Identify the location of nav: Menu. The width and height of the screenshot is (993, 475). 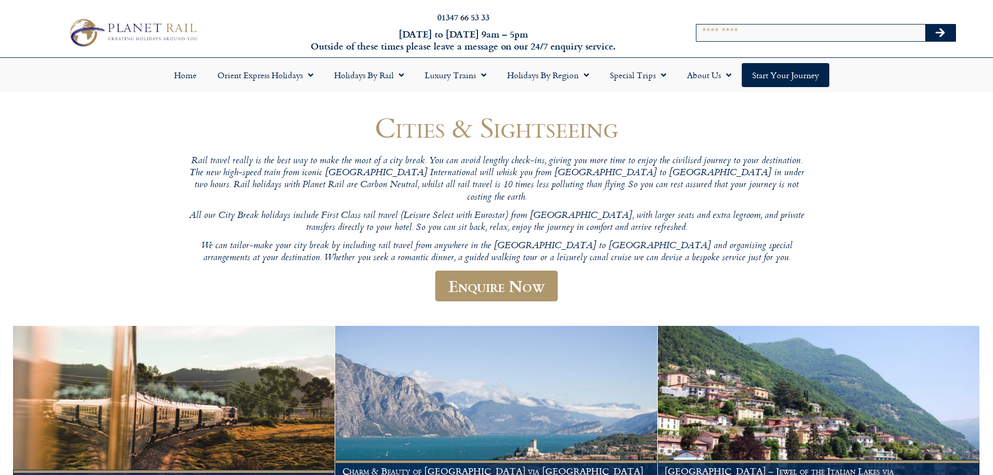
(496, 75).